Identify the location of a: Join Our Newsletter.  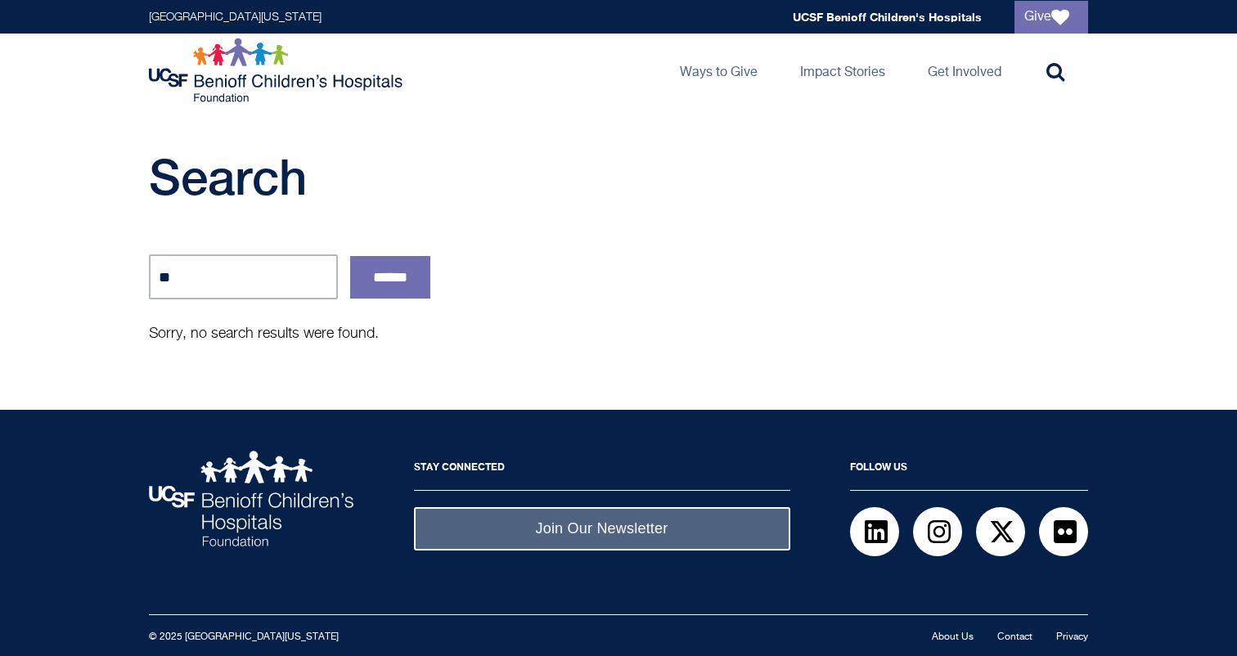
(602, 528).